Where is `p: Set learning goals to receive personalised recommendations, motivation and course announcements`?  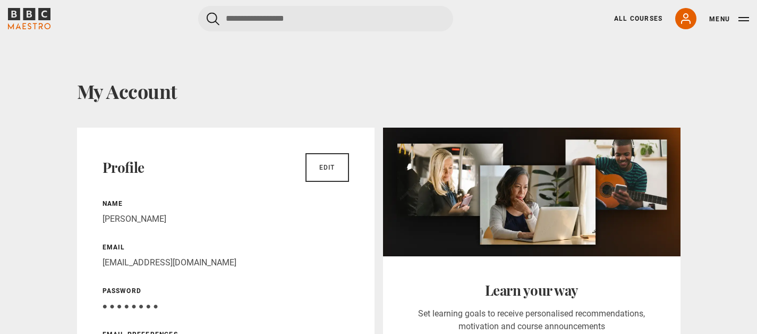
p: Set learning goals to receive personalised recommendations, motivation and course announcements is located at coordinates (532, 320).